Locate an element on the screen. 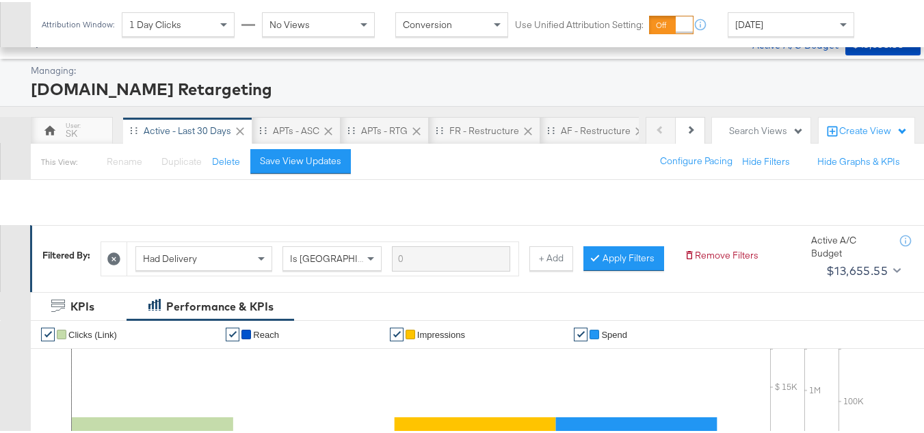 The width and height of the screenshot is (924, 433). label: Use Unified Attribution Setting: is located at coordinates (579, 23).